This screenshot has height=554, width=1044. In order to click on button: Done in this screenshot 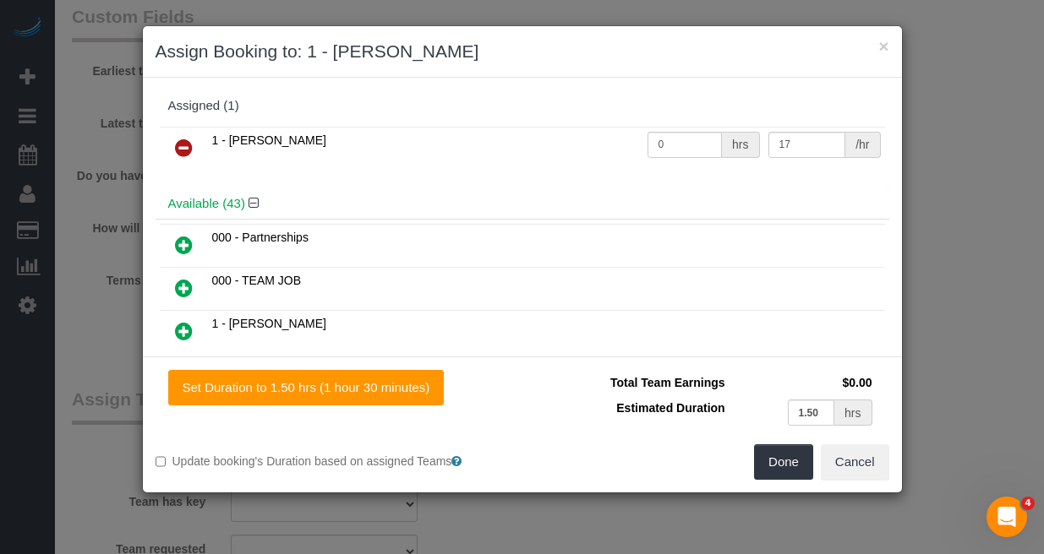, I will do `click(783, 462)`.